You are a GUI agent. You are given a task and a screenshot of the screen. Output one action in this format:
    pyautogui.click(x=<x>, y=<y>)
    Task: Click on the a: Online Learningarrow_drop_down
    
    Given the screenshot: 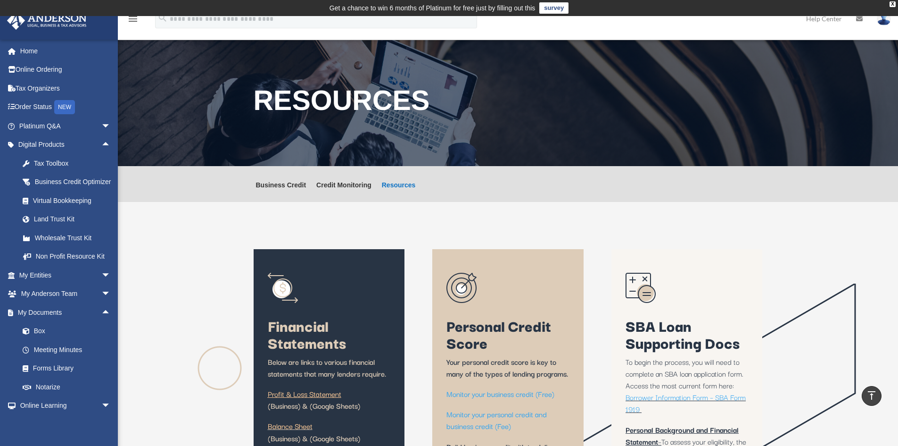 What is the action you would take?
    pyautogui.click(x=66, y=406)
    